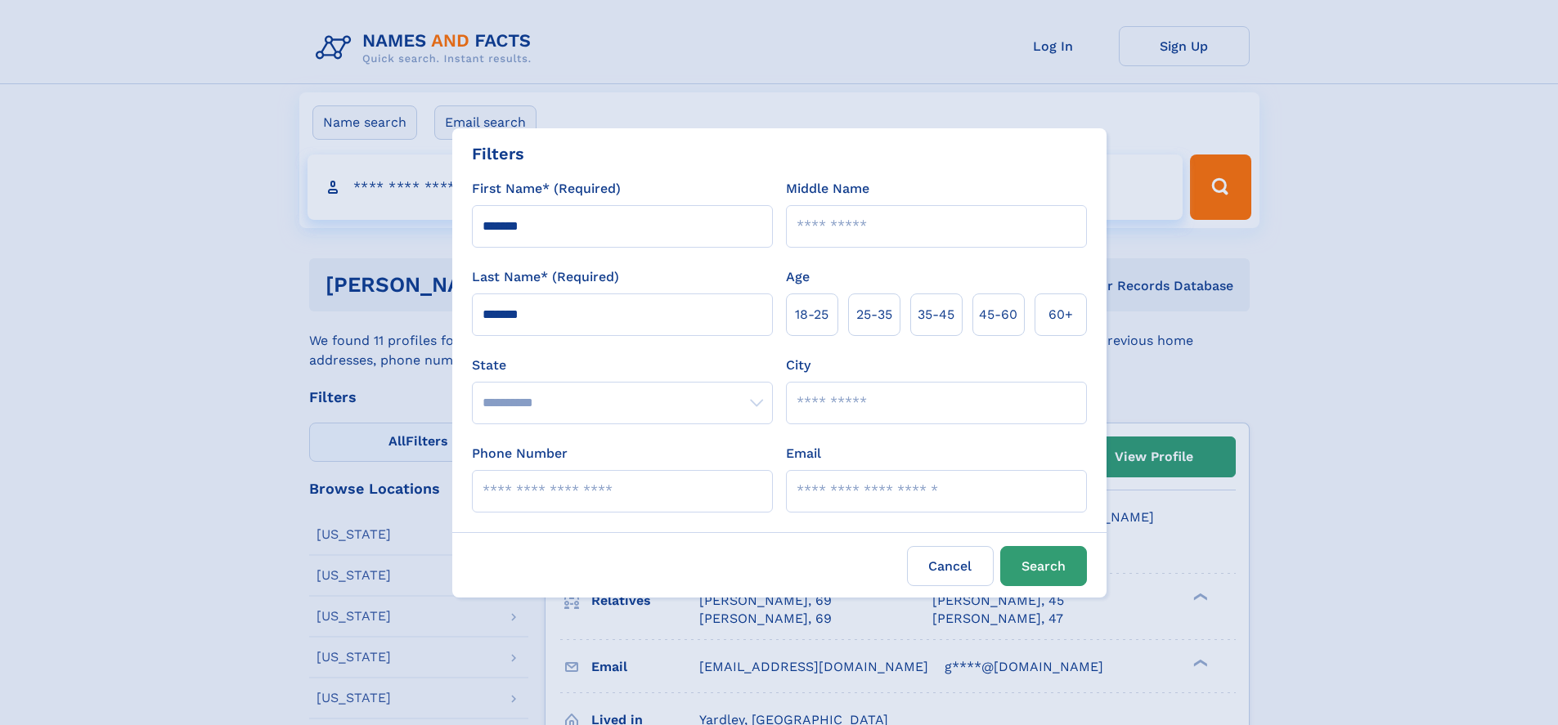 The width and height of the screenshot is (1558, 725). Describe the element at coordinates (998, 315) in the screenshot. I see `span: 45‑60` at that location.